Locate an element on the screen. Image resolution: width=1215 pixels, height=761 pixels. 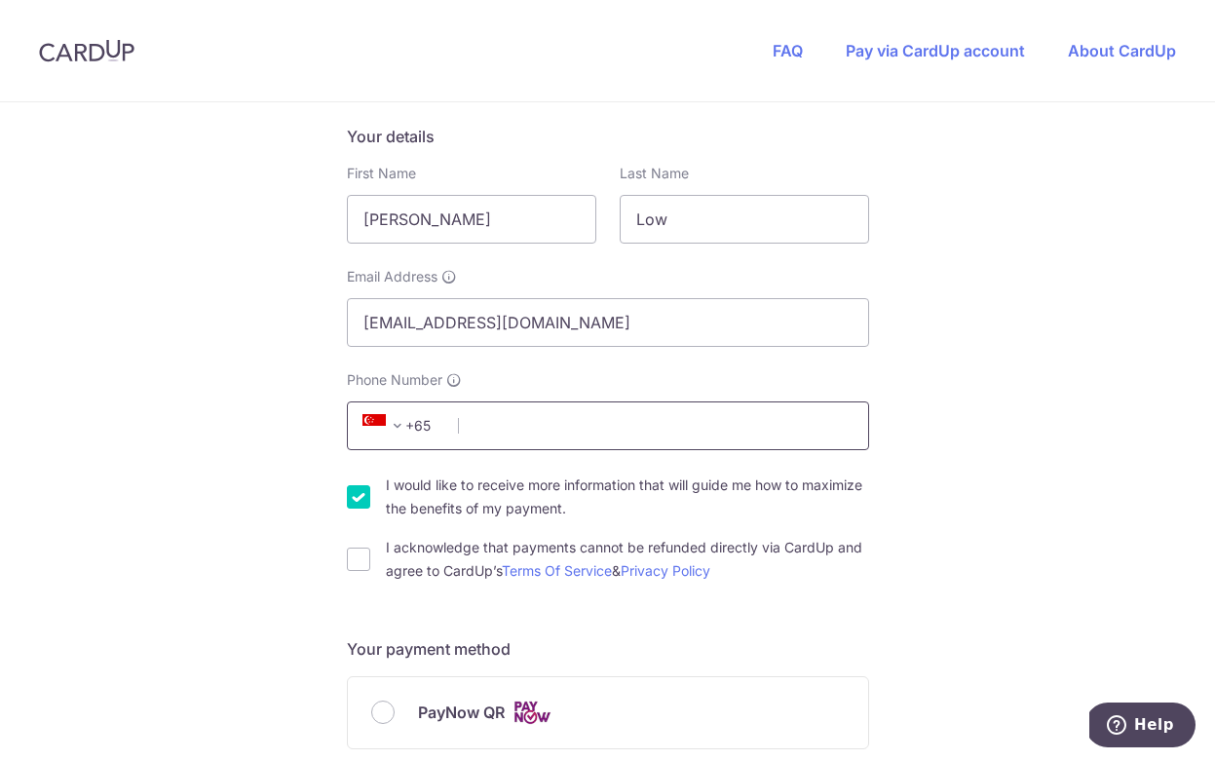
a: Terms Of Service is located at coordinates (556, 570).